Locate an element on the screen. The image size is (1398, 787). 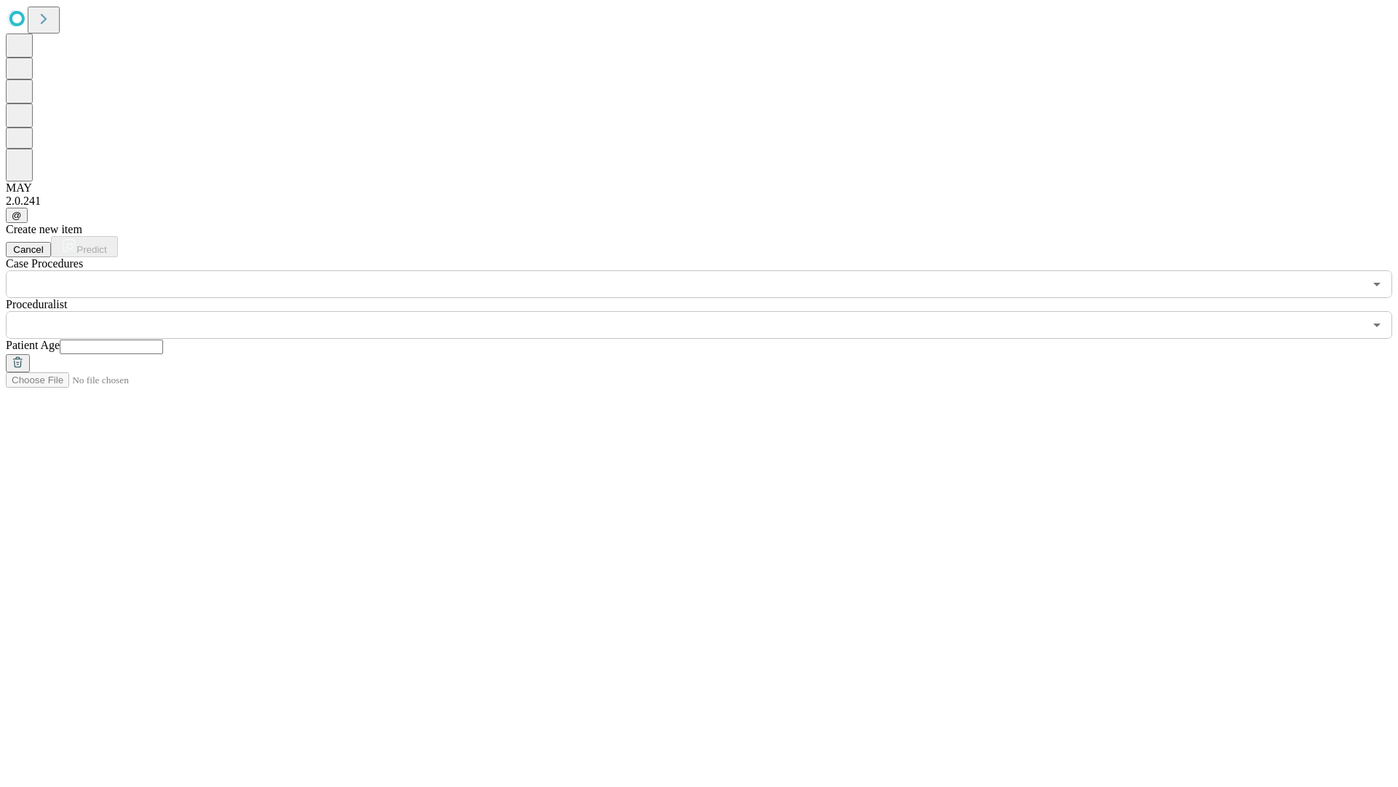
div: 2.0.241 is located at coordinates (699, 201).